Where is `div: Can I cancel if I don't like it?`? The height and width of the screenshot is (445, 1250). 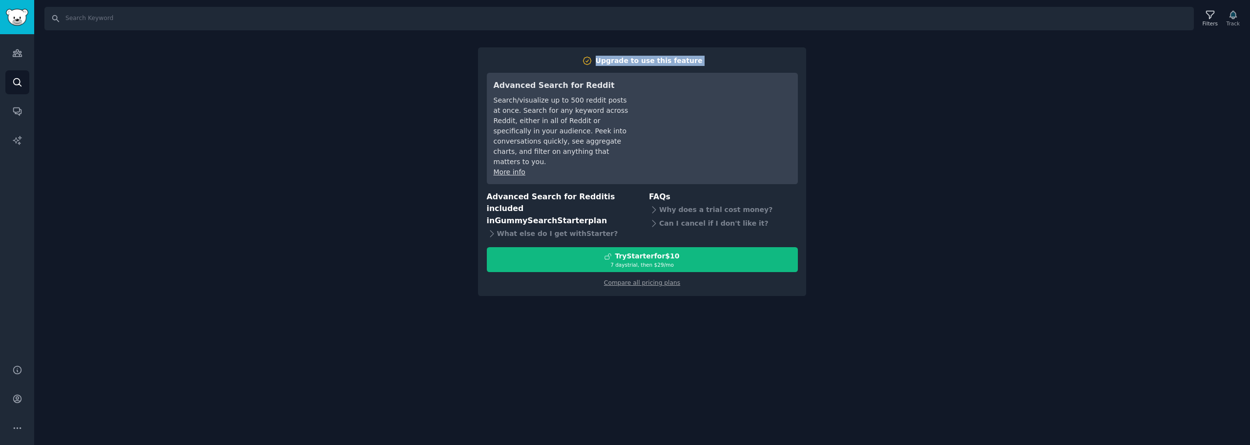 div: Can I cancel if I don't like it? is located at coordinates (723, 223).